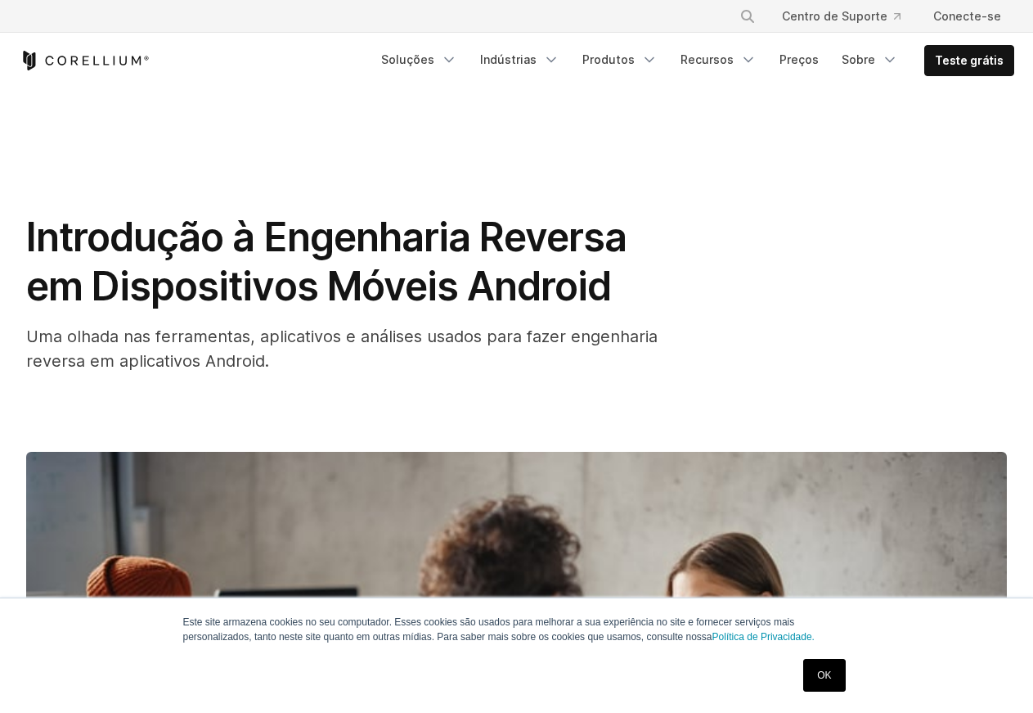  Describe the element at coordinates (763, 637) in the screenshot. I see `a: Política de Privacidade.` at that location.